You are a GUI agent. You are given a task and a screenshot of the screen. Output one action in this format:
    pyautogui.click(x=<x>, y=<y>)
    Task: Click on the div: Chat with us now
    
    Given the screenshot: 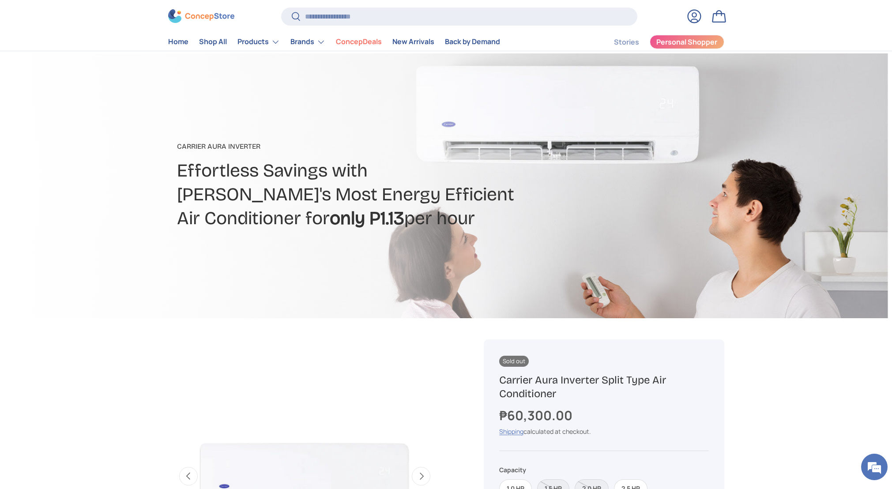 What is the action you would take?
    pyautogui.click(x=97, y=55)
    